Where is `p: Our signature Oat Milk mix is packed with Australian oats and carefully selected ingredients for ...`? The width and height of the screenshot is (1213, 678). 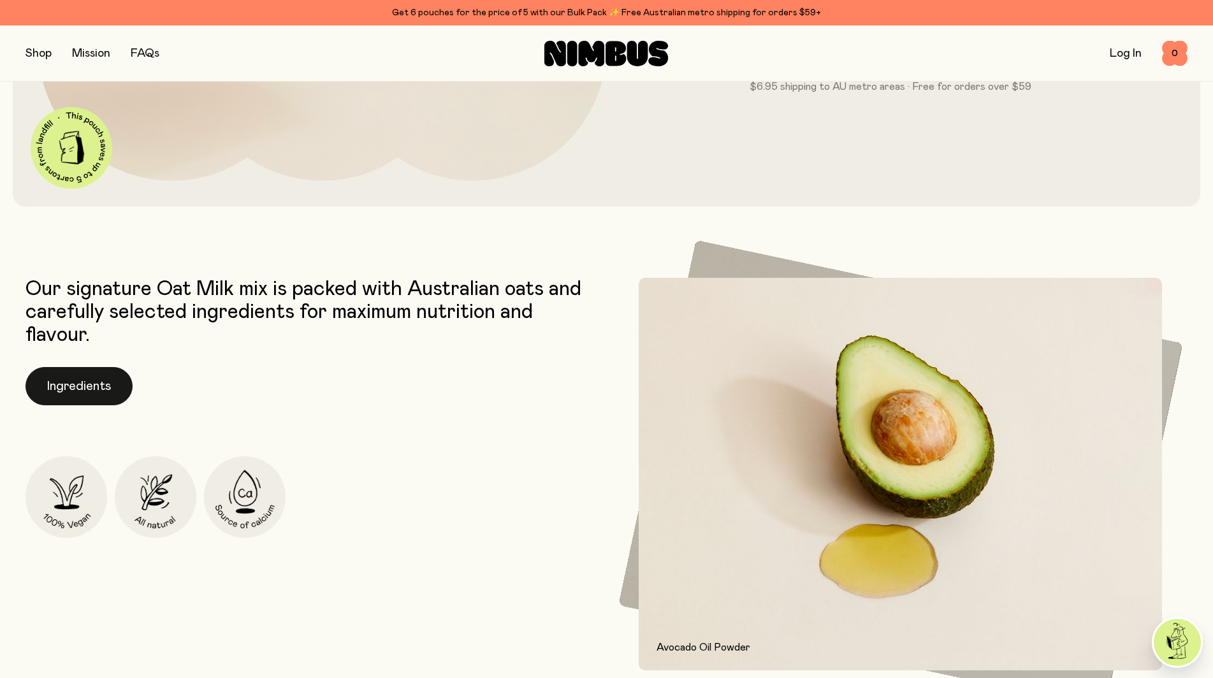
p: Our signature Oat Milk mix is packed with Australian oats and carefully selected ingredients for ... is located at coordinates (313, 312).